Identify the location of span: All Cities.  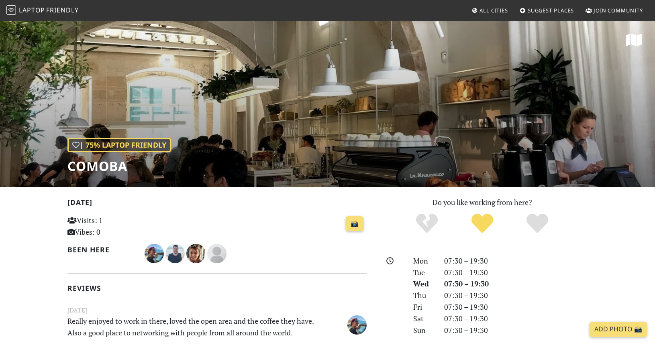
(494, 10).